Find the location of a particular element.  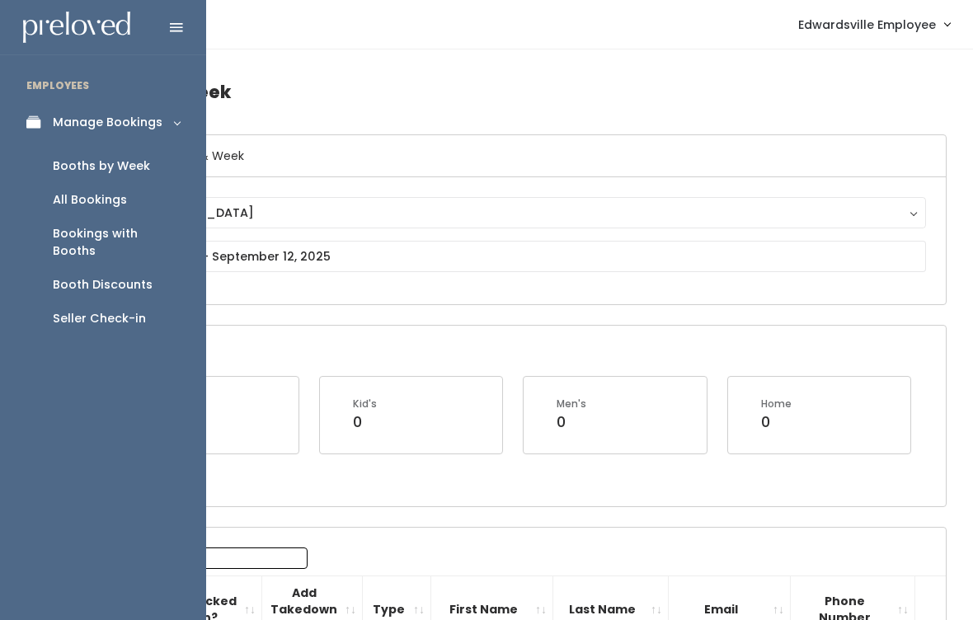

div: Kid's is located at coordinates (364, 404).